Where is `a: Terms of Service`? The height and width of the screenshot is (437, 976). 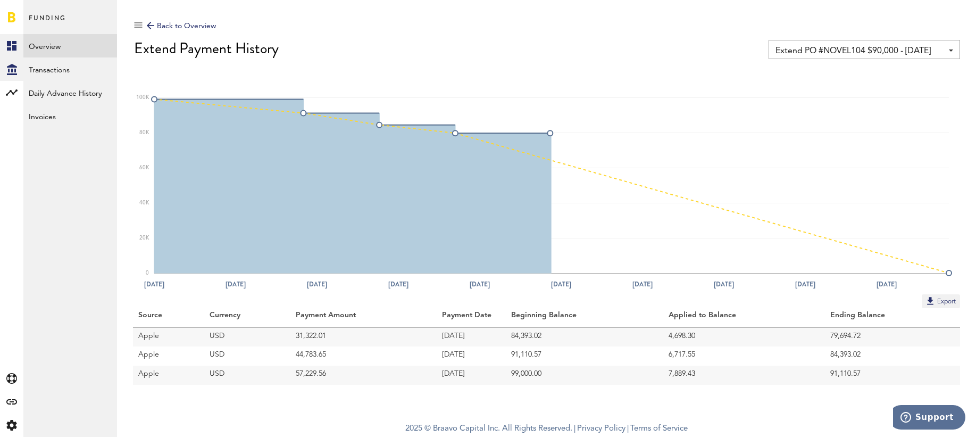
a: Terms of Service is located at coordinates (659, 428).